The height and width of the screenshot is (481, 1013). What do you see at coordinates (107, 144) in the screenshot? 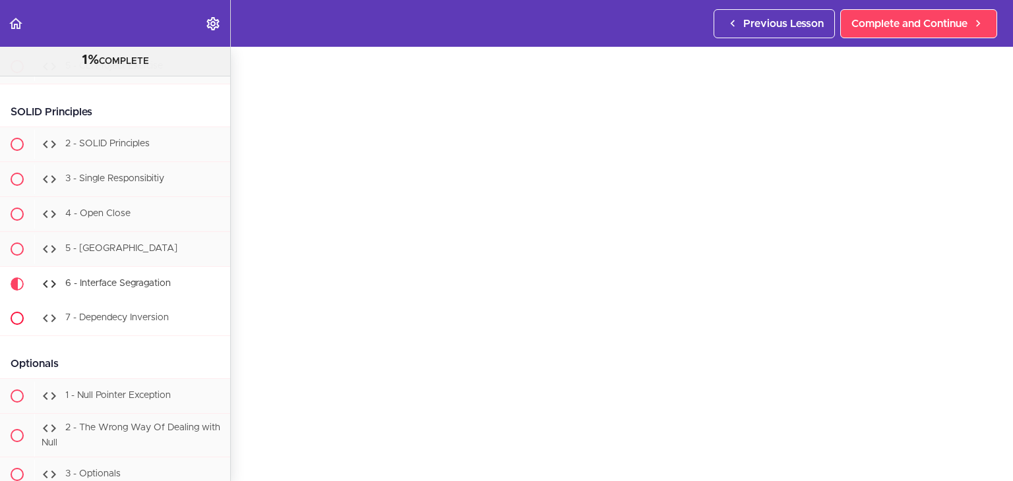
I see `span: 2 - SOLID Principles` at bounding box center [107, 144].